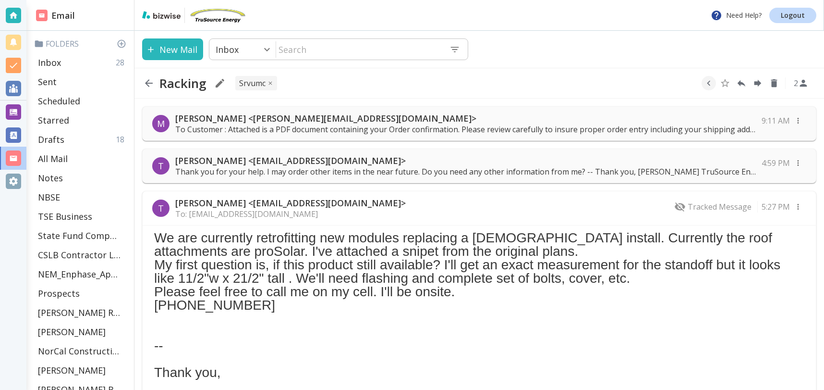 This screenshot has height=390, width=824. I want to click on div: State Fund Compensation, so click(82, 235).